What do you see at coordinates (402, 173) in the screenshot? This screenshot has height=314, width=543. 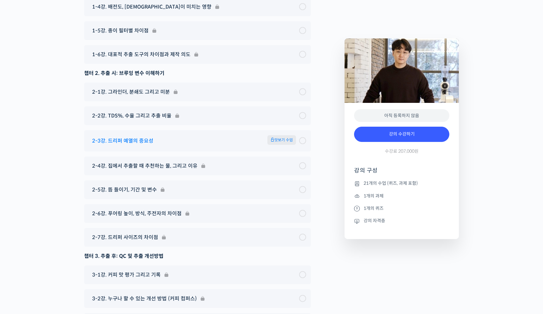 I see `h4: 강의 구성` at bounding box center [402, 173].